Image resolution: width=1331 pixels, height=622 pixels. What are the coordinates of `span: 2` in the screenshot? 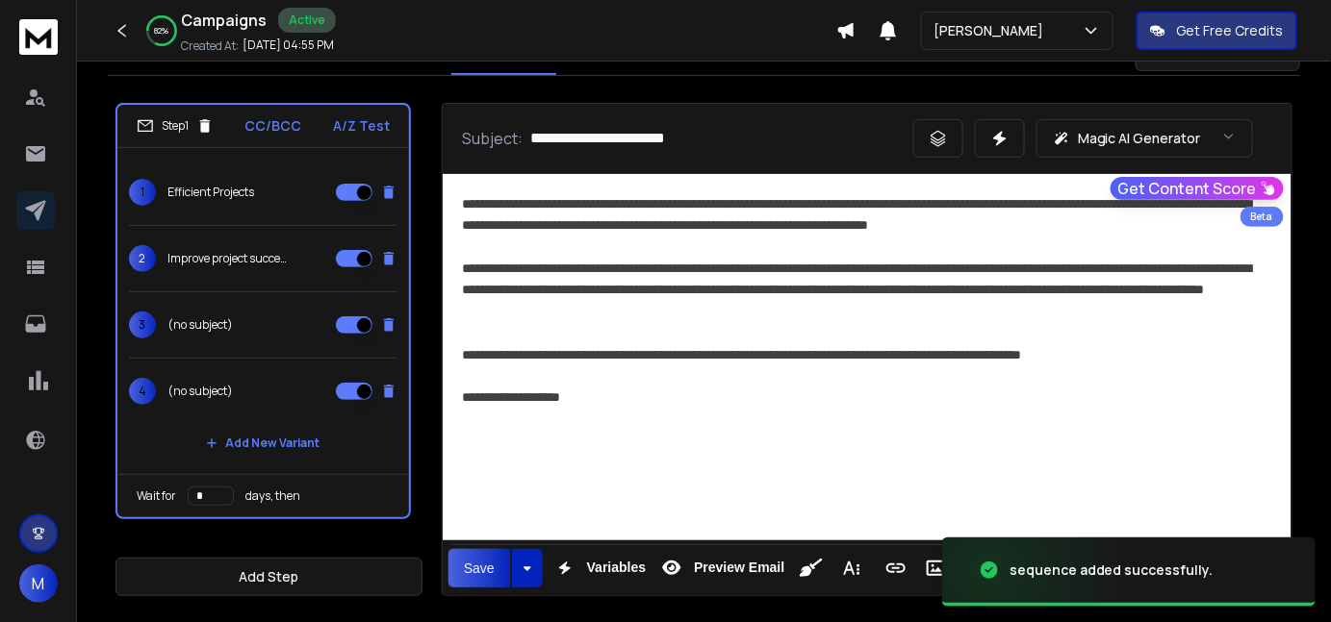 It's located at (142, 259).